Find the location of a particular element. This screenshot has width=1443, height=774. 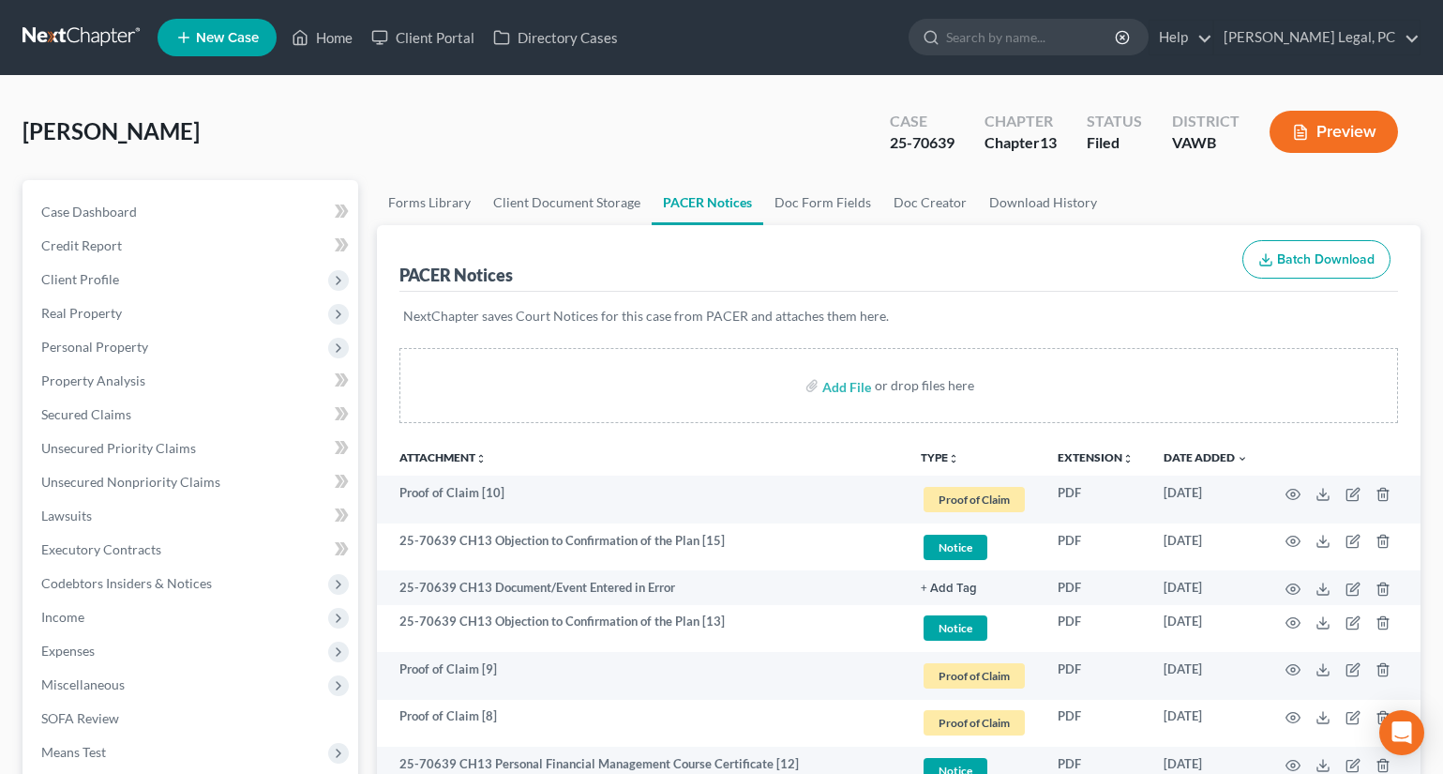

a: Credit Report is located at coordinates (192, 246).